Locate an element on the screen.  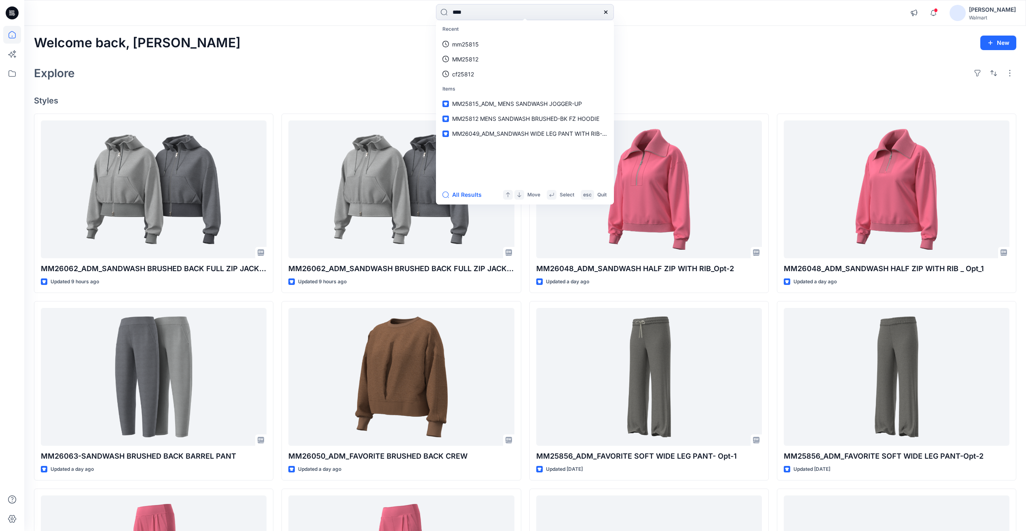
a: MM26062_ADM_SANDWASH BRUSHED BACK FULL ZIP JACKET OPT-1 is located at coordinates (401, 189).